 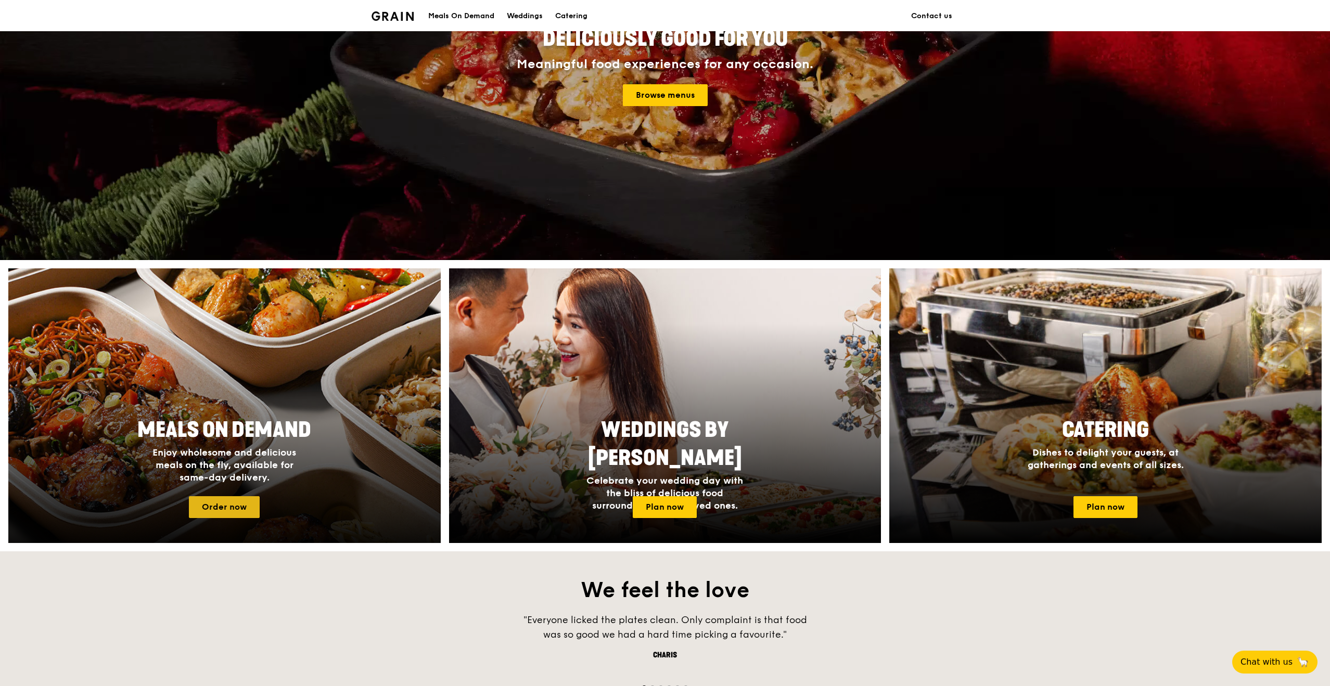 I want to click on a: Order now, so click(x=224, y=507).